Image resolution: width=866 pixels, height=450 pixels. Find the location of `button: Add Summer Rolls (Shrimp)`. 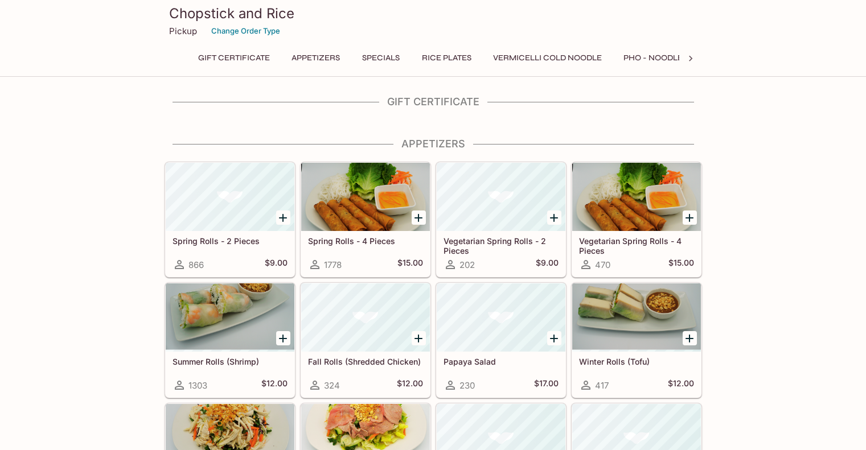

button: Add Summer Rolls (Shrimp) is located at coordinates (283, 338).